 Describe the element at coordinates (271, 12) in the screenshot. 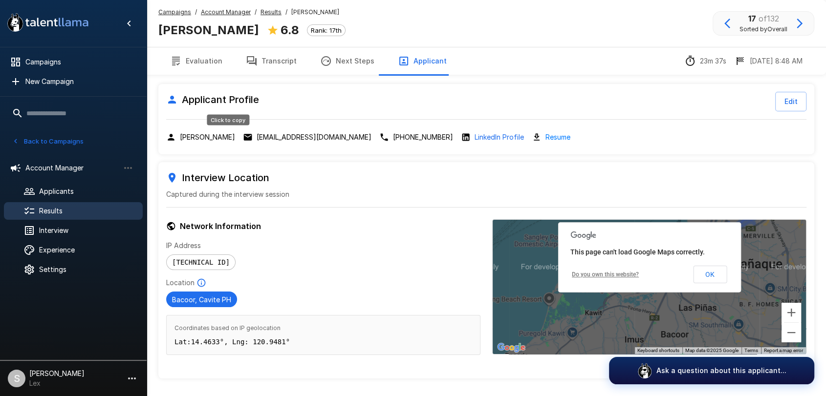

I see `u: Results` at that location.